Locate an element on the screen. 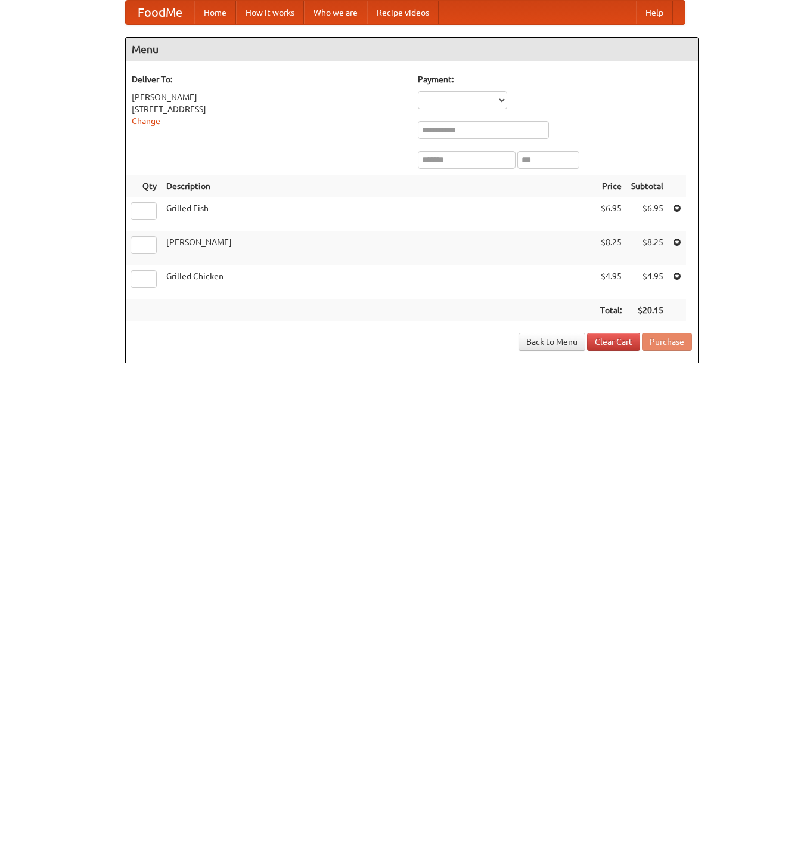 The width and height of the screenshot is (810, 844). h5: Deliver To: is located at coordinates (269, 79).